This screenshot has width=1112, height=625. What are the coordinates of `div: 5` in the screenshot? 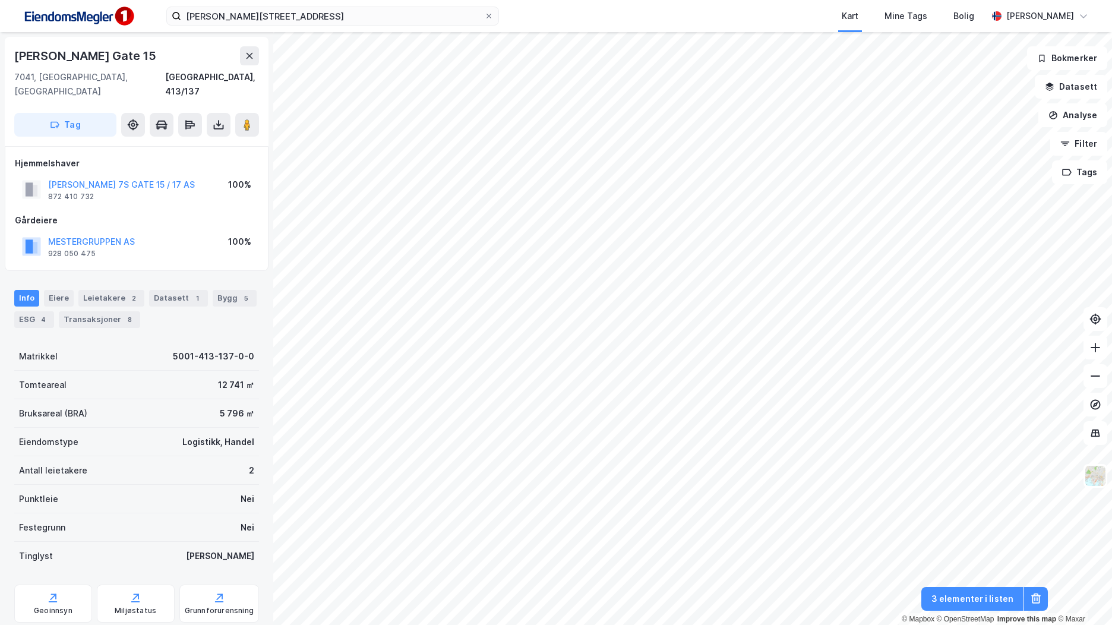 It's located at (246, 298).